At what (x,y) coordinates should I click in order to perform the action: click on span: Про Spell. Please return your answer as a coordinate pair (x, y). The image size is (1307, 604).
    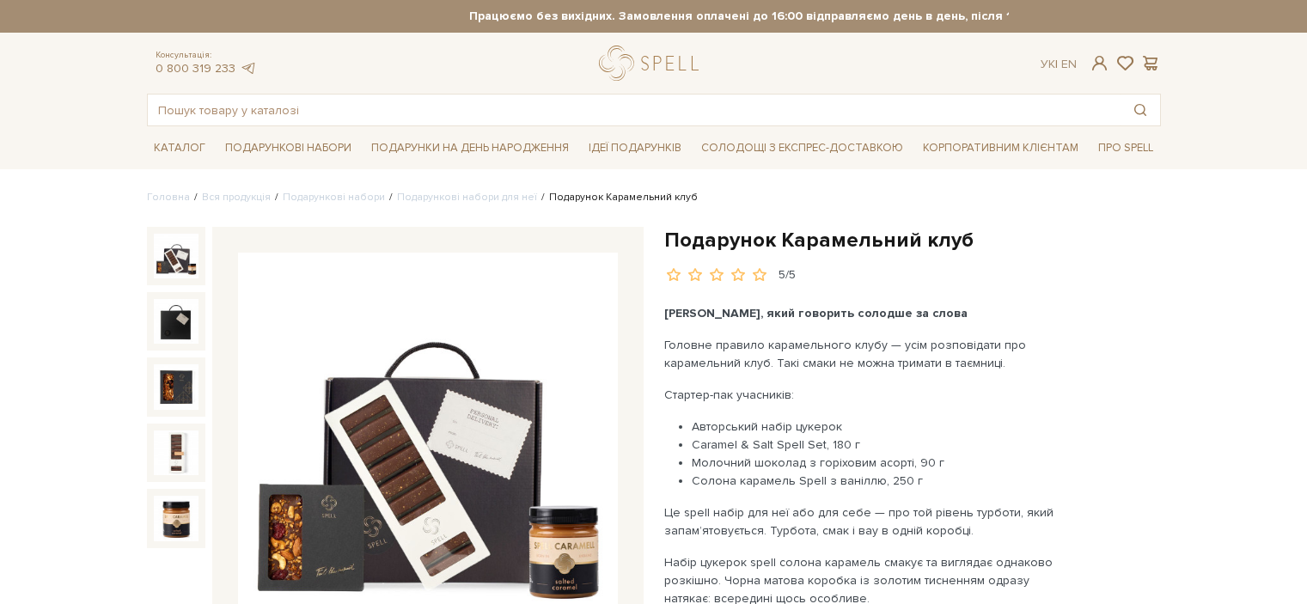
    Looking at the image, I should click on (1126, 148).